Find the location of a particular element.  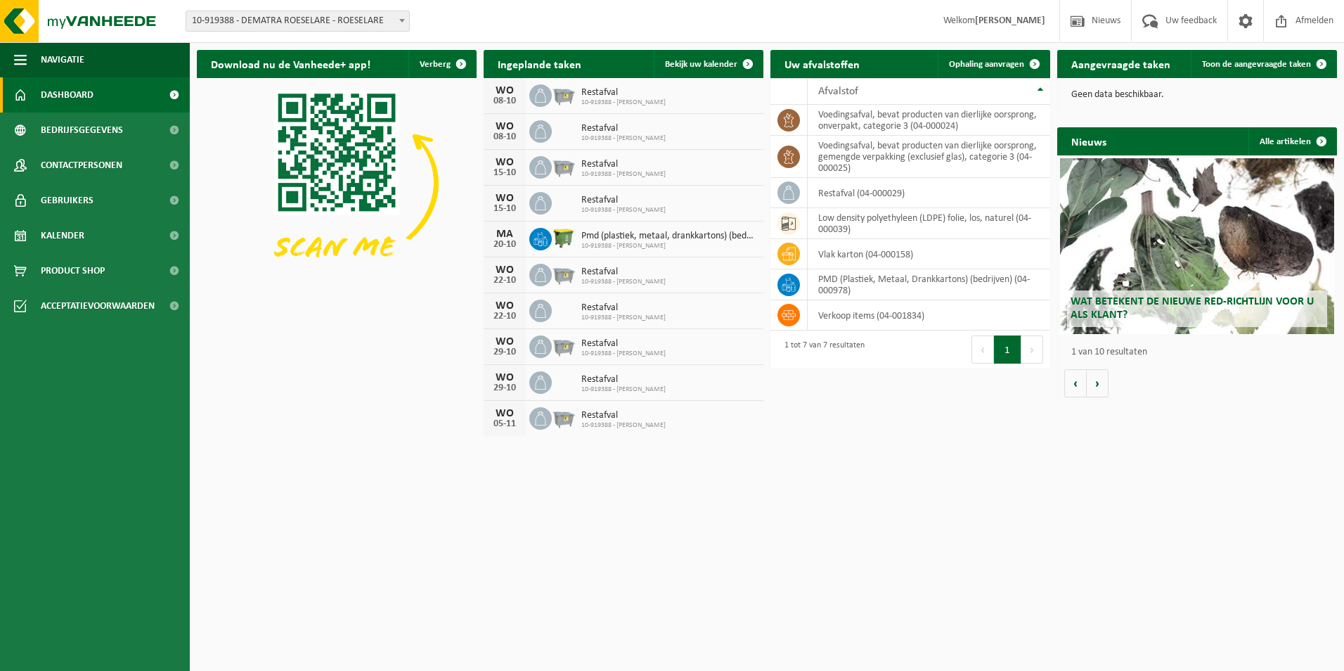

a: Toon de aangevraagde taken is located at coordinates (1263, 64).